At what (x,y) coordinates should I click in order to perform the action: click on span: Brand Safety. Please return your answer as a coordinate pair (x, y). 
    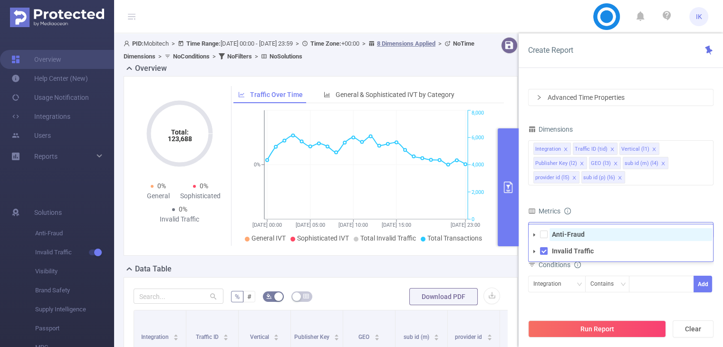
    Looking at the image, I should click on (75, 290).